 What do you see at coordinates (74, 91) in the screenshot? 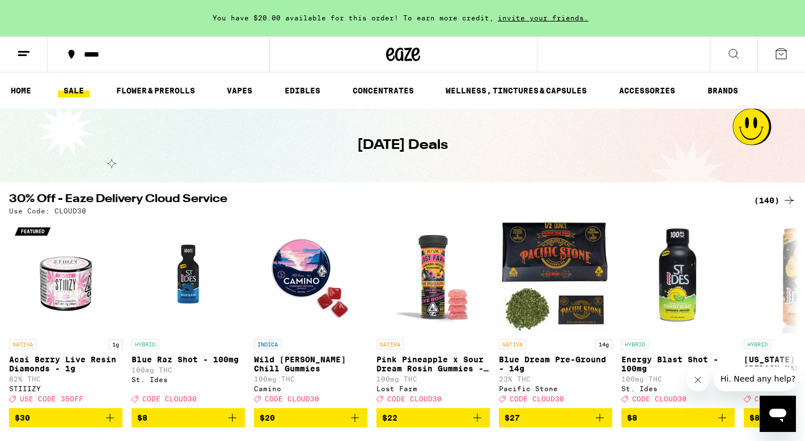
I see `a: SALE` at bounding box center [74, 91].